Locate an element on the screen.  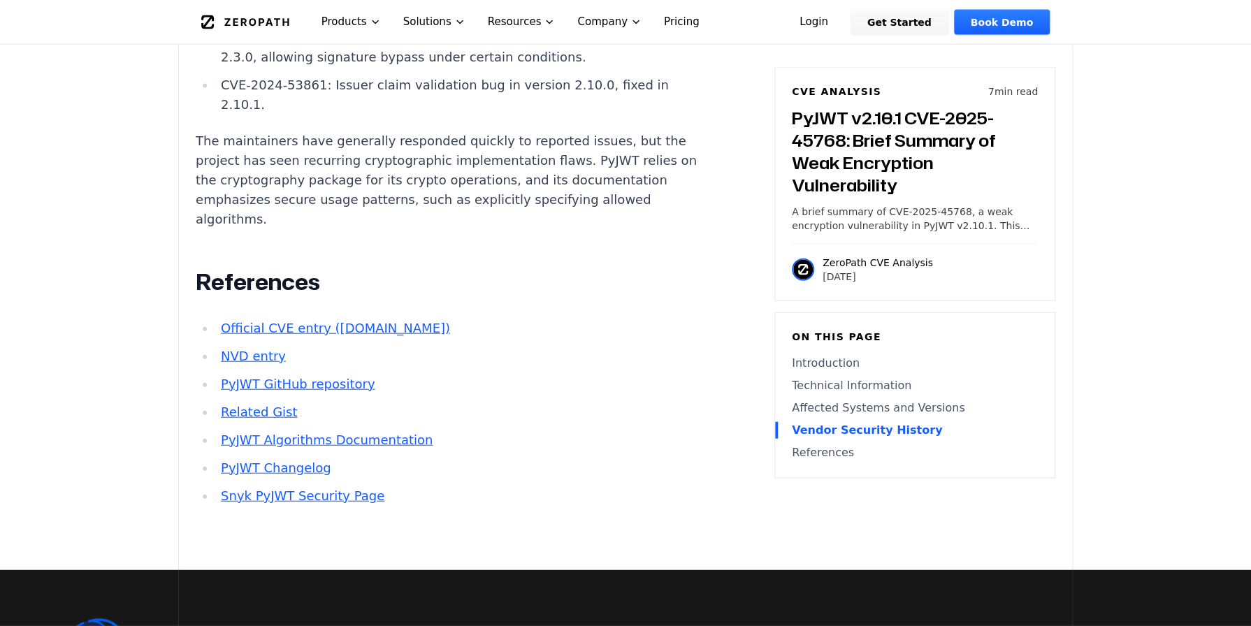
p: 7 min read is located at coordinates (1013, 92).